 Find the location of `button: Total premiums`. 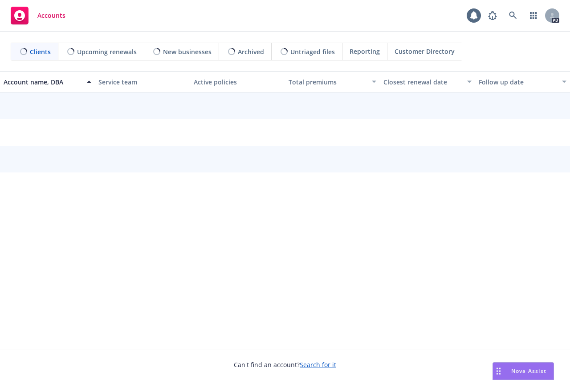

button: Total premiums is located at coordinates (332, 82).